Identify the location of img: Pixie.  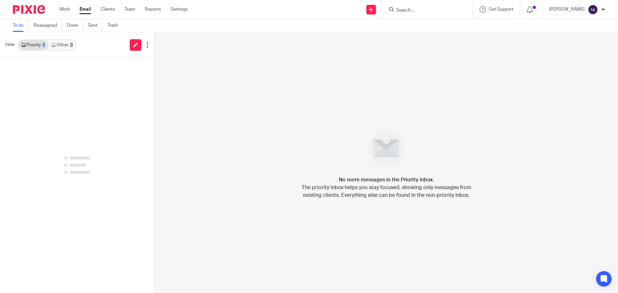
(29, 9).